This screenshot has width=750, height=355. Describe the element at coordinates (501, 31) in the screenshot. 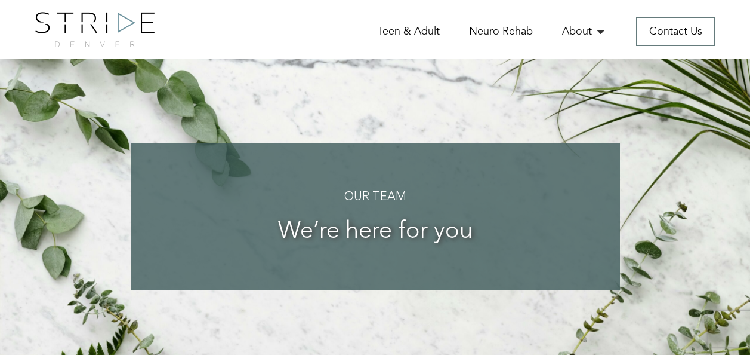

I see `a: Neuro Rehab` at that location.